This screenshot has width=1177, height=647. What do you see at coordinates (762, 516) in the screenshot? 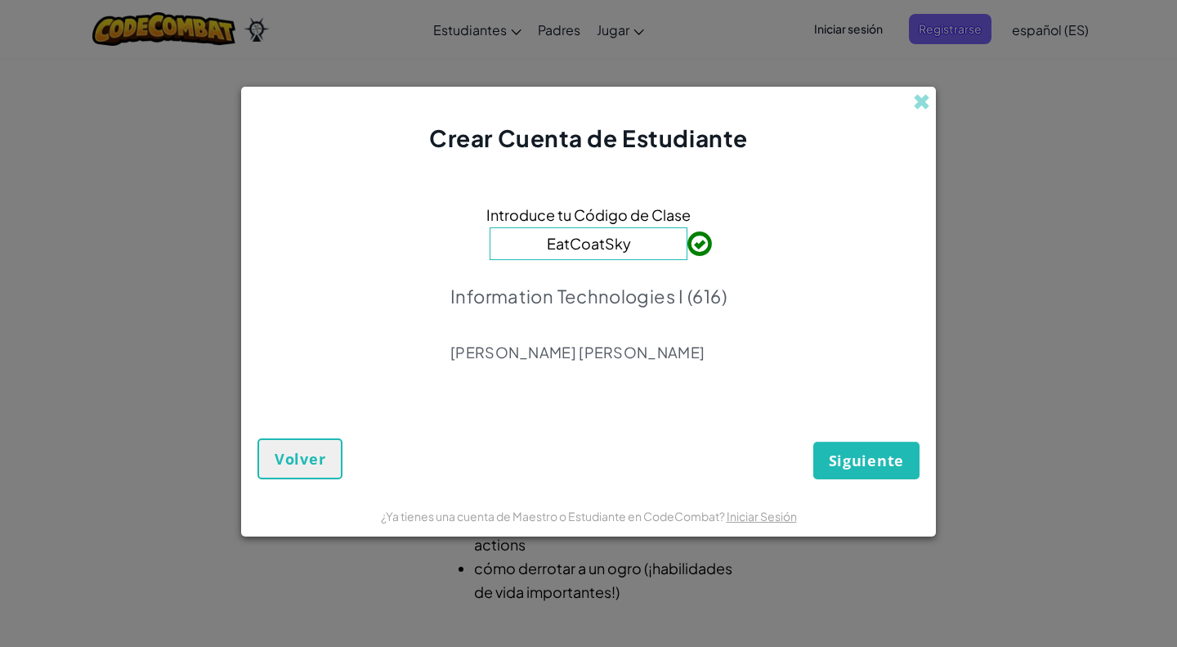
I see `a: Iniciar Sesión` at bounding box center [762, 516].